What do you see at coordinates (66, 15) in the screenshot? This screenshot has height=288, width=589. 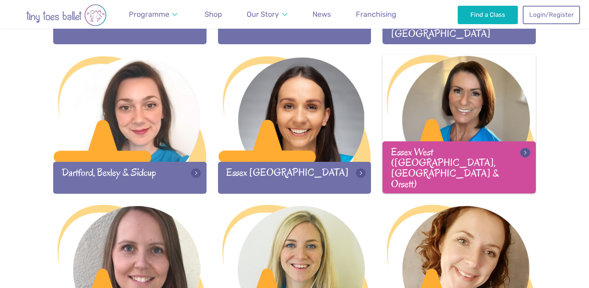 I see `img: tiny toes ballet` at bounding box center [66, 15].